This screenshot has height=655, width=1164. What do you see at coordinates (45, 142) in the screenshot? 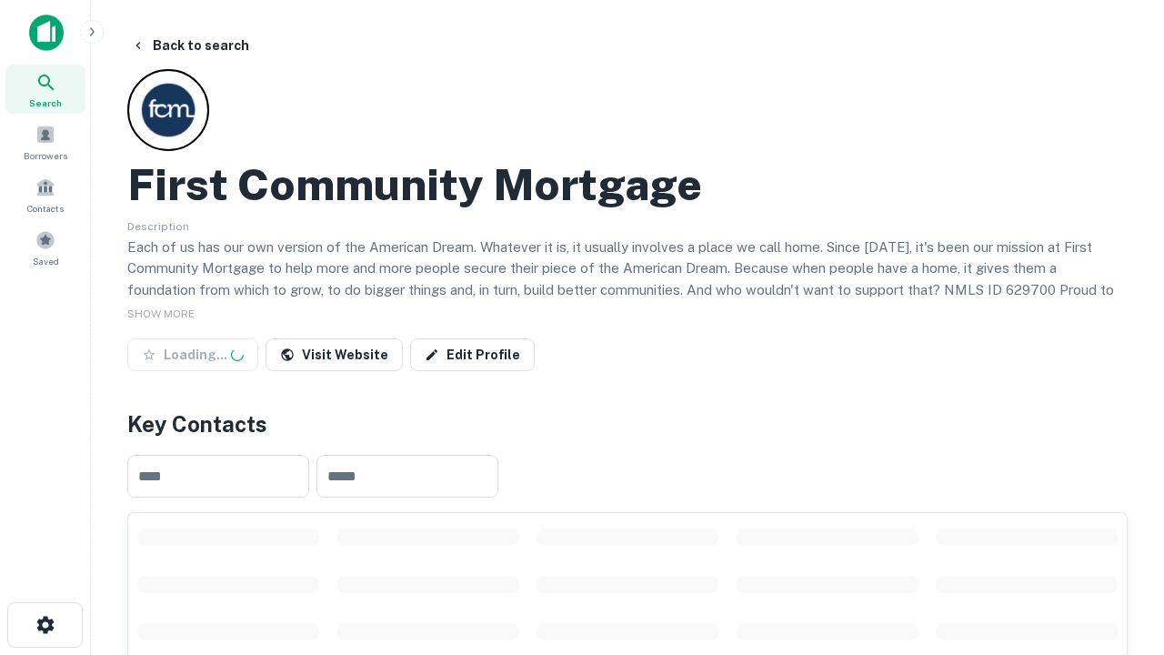
I see `a: Borrowers` at bounding box center [45, 142].